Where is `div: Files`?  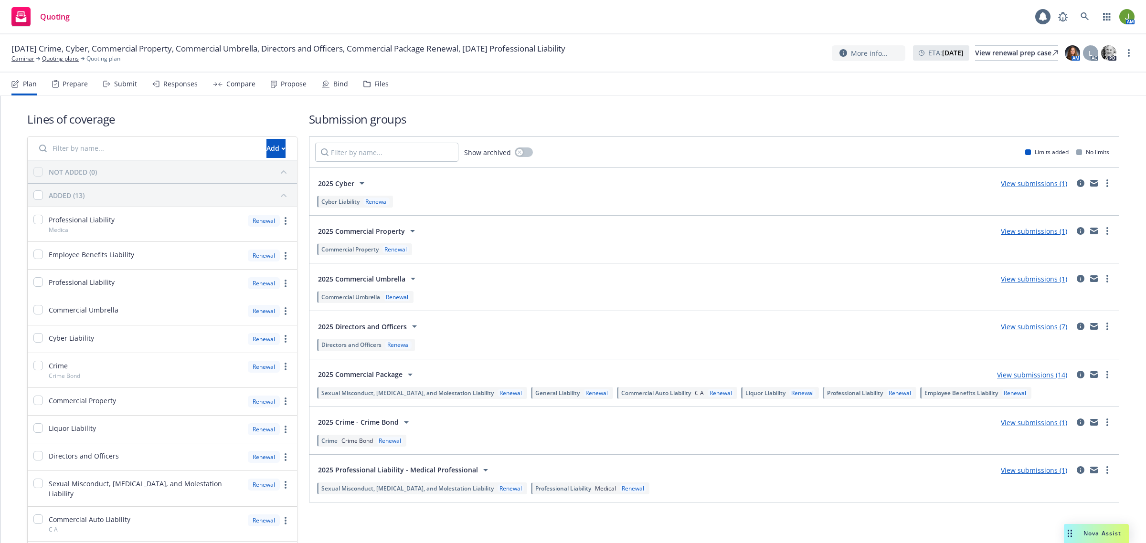 div: Files is located at coordinates (382, 84).